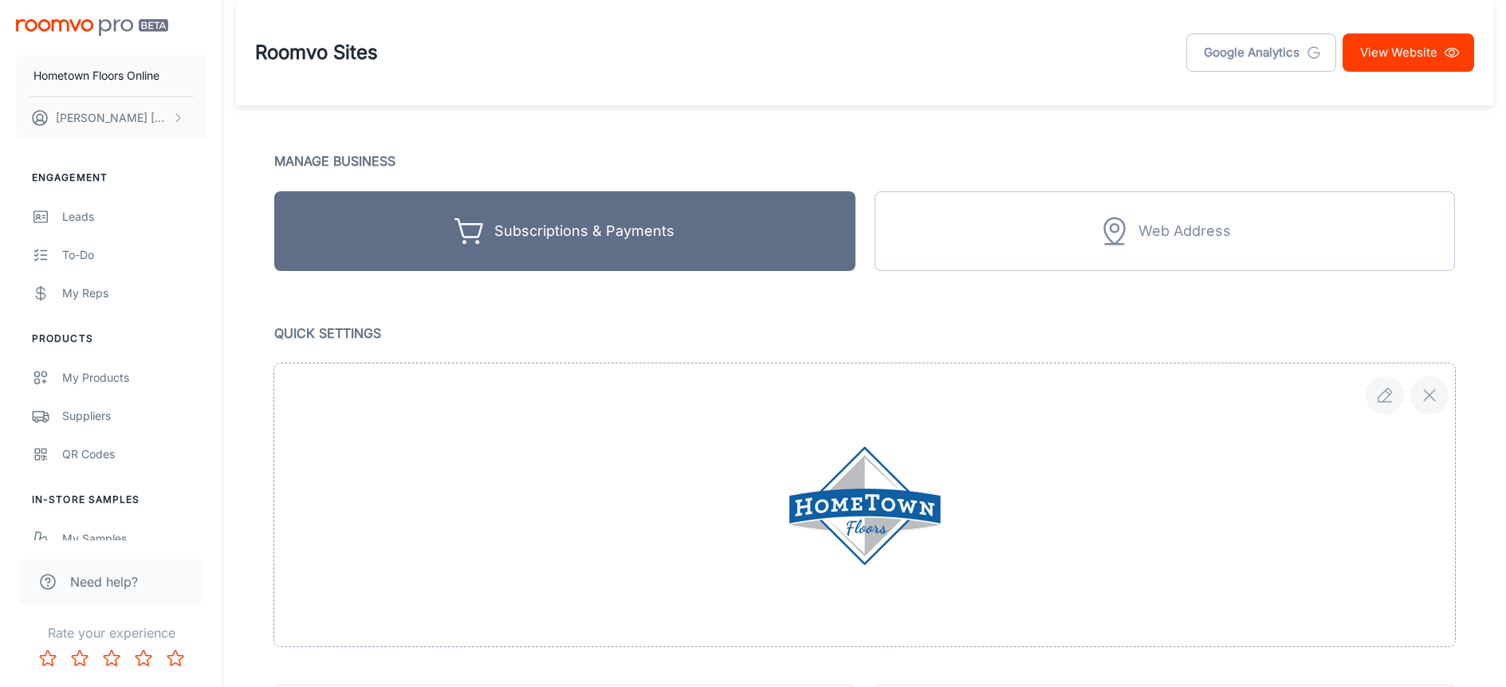  Describe the element at coordinates (175, 658) in the screenshot. I see `button: Rate 5 star` at that location.